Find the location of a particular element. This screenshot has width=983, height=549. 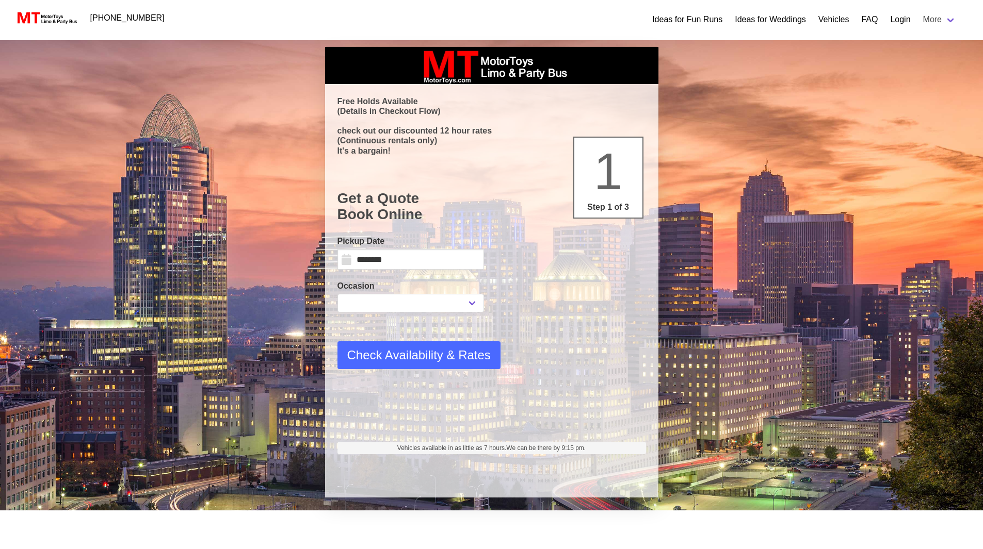

button: Check Availability & Rates is located at coordinates (419, 355).